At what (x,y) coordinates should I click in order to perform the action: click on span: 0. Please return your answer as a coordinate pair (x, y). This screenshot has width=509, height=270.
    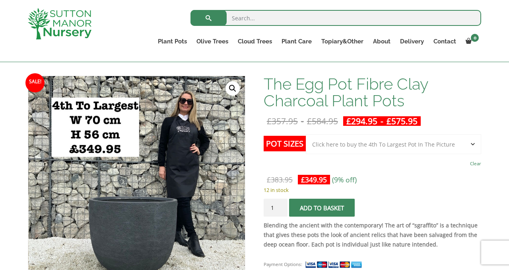
    Looking at the image, I should click on (475, 38).